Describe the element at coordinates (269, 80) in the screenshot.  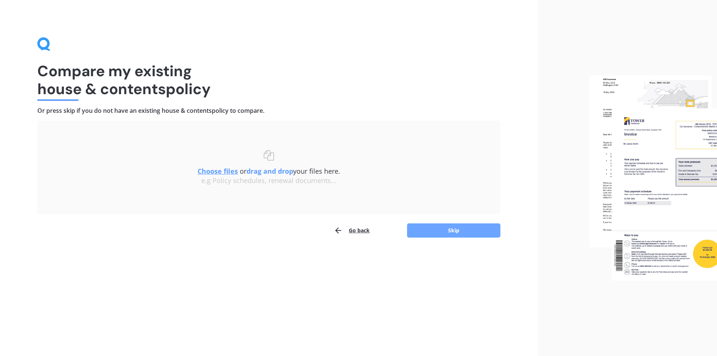
I see `h1: Compare my existing house & contents policy` at that location.